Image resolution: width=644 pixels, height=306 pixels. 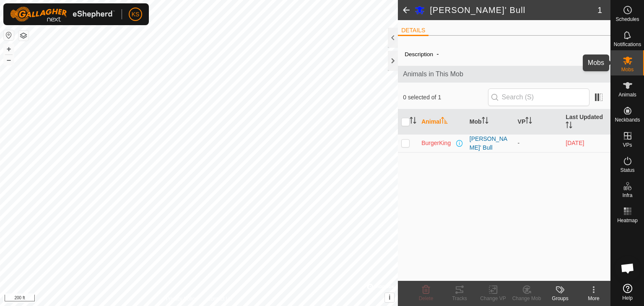 I want to click on span: Infra, so click(x=627, y=195).